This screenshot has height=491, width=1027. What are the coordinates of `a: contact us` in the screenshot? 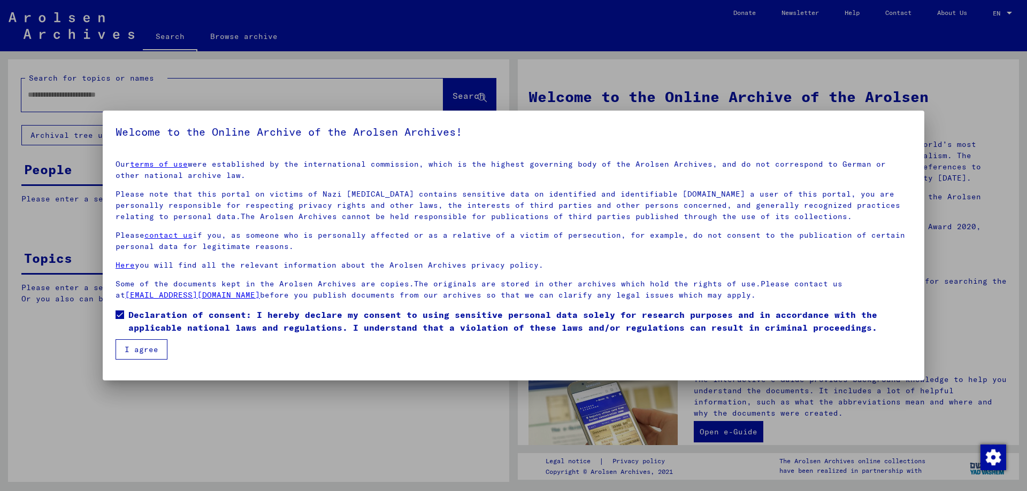 It's located at (168, 235).